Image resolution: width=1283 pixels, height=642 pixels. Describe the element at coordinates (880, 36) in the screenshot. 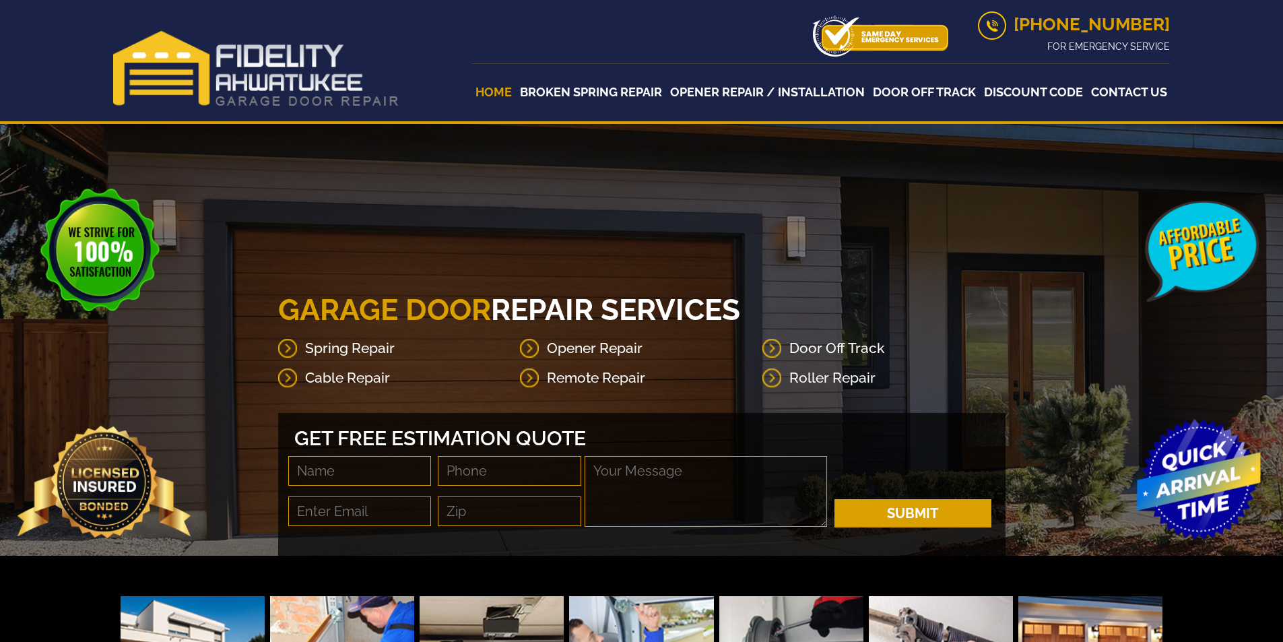

I see `img: icon-top.png` at that location.